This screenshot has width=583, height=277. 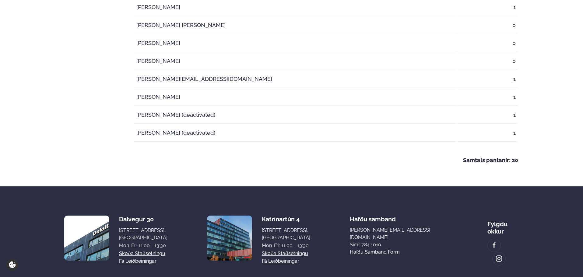 What do you see at coordinates (373, 217) in the screenshot?
I see `span: Hafðu samband` at bounding box center [373, 217].